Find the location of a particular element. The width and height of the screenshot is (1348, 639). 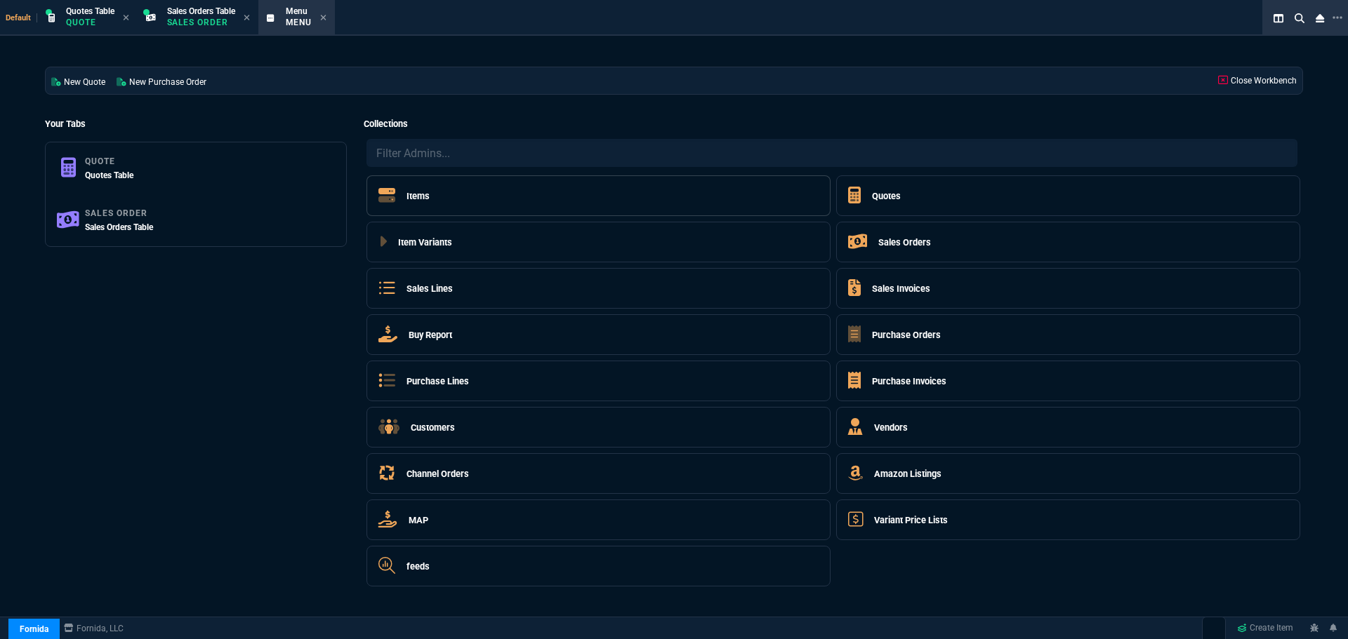

h5: Your Tabs is located at coordinates (196, 124).